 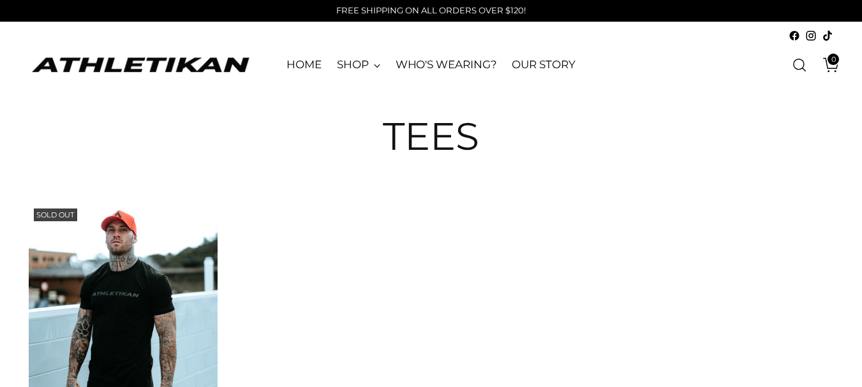 I want to click on span: 0, so click(x=833, y=59).